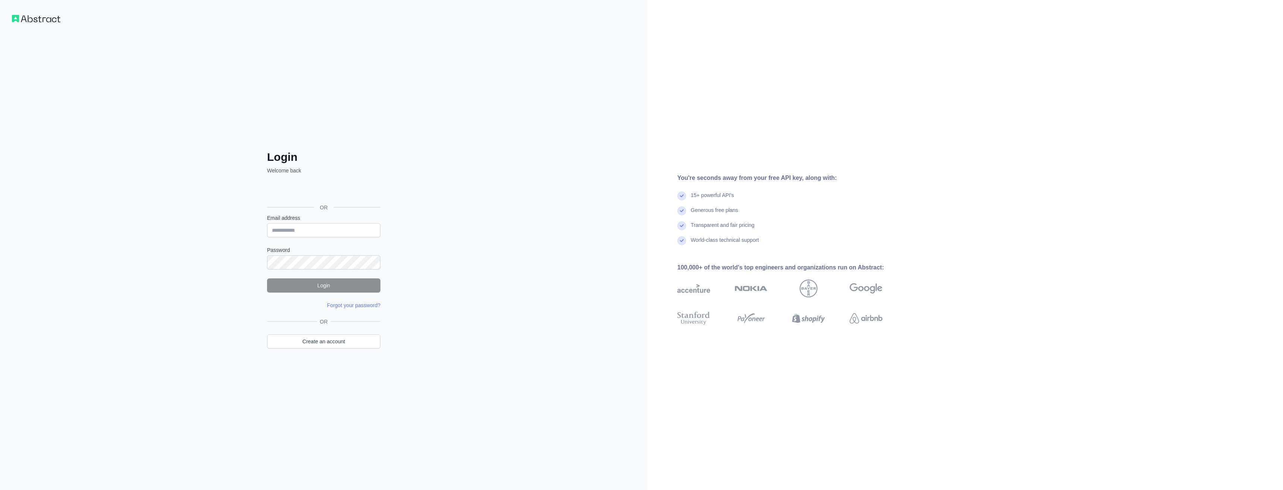 The image size is (1283, 490). I want to click on img: bayer, so click(809, 288).